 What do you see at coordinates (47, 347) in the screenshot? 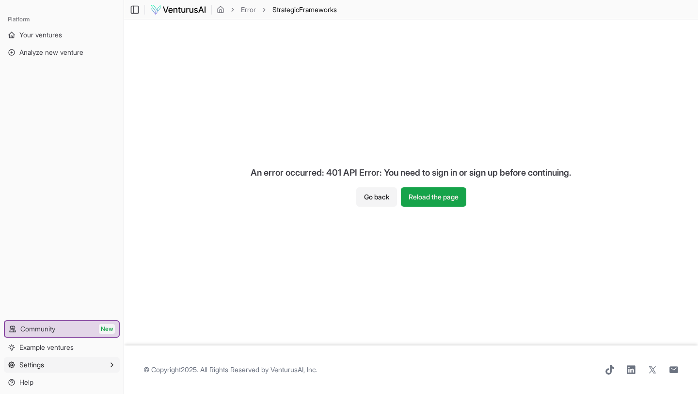
I see `span: Example ventures` at bounding box center [47, 347].